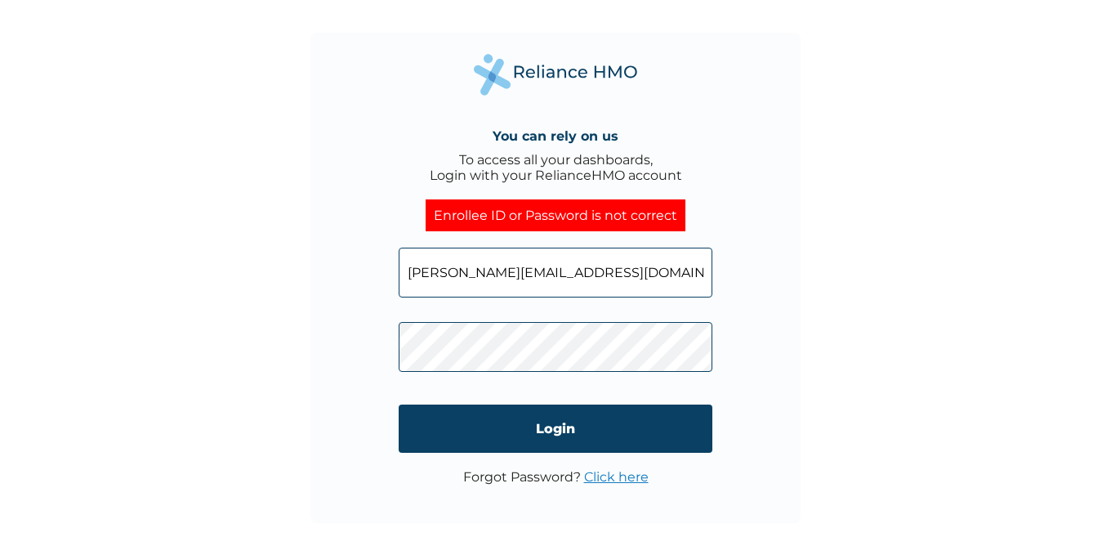 Image resolution: width=1111 pixels, height=555 pixels. Describe the element at coordinates (555, 74) in the screenshot. I see `img: Reliance Health's Logo` at that location.